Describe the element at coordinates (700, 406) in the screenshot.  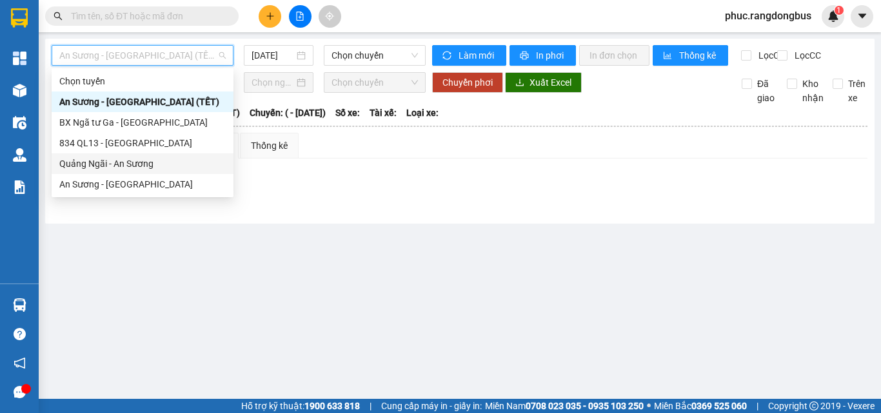
I see `span: Miền Bắc` at that location.